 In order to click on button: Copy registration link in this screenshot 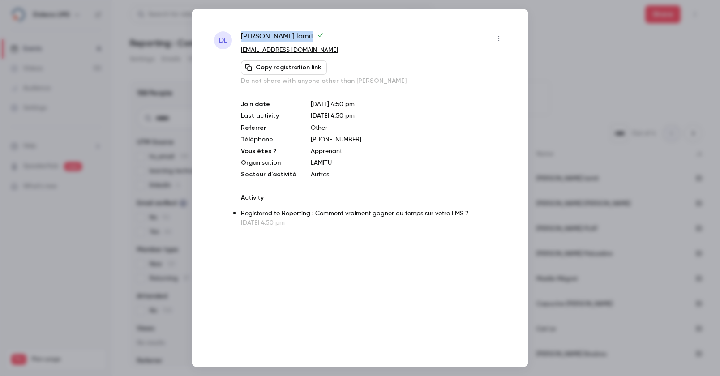, I will do `click(284, 68)`.